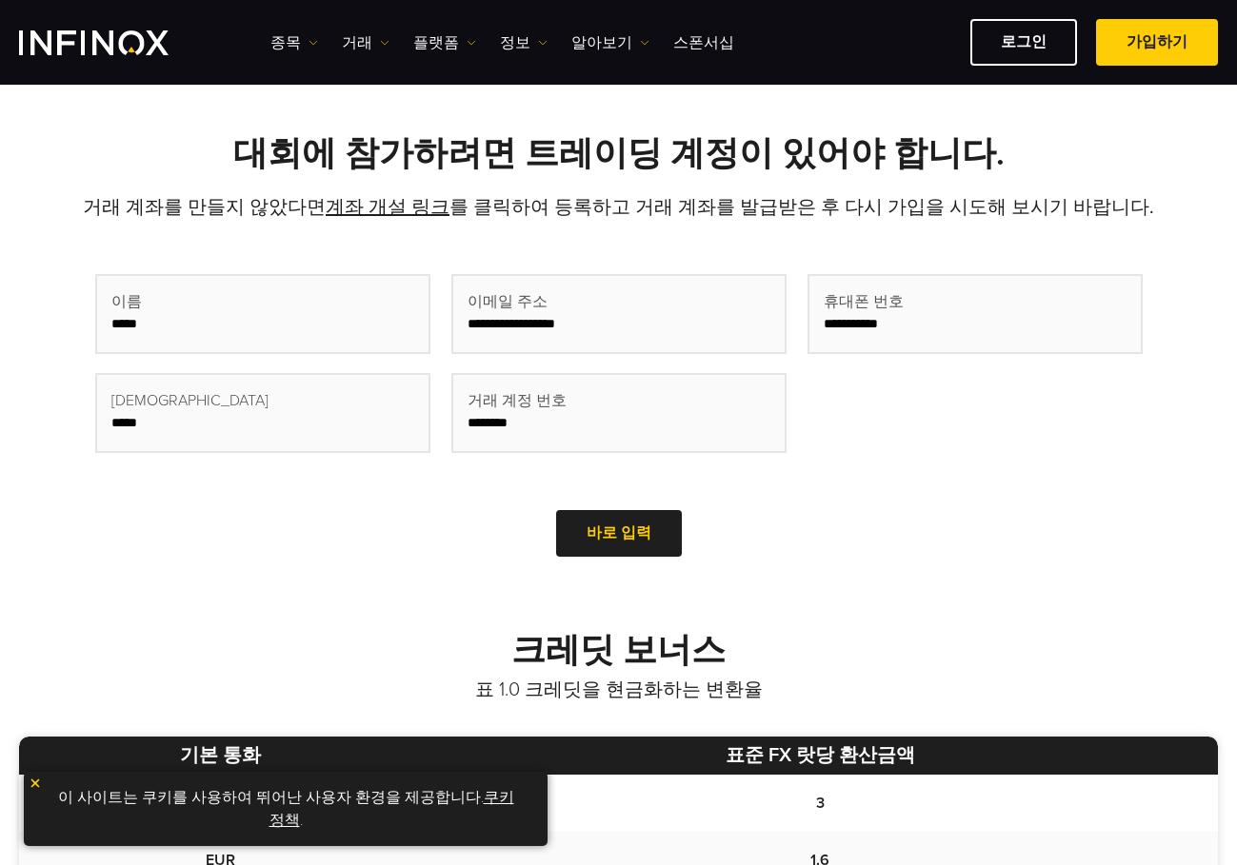 The height and width of the screenshot is (865, 1237). I want to click on a: 정보, so click(524, 43).